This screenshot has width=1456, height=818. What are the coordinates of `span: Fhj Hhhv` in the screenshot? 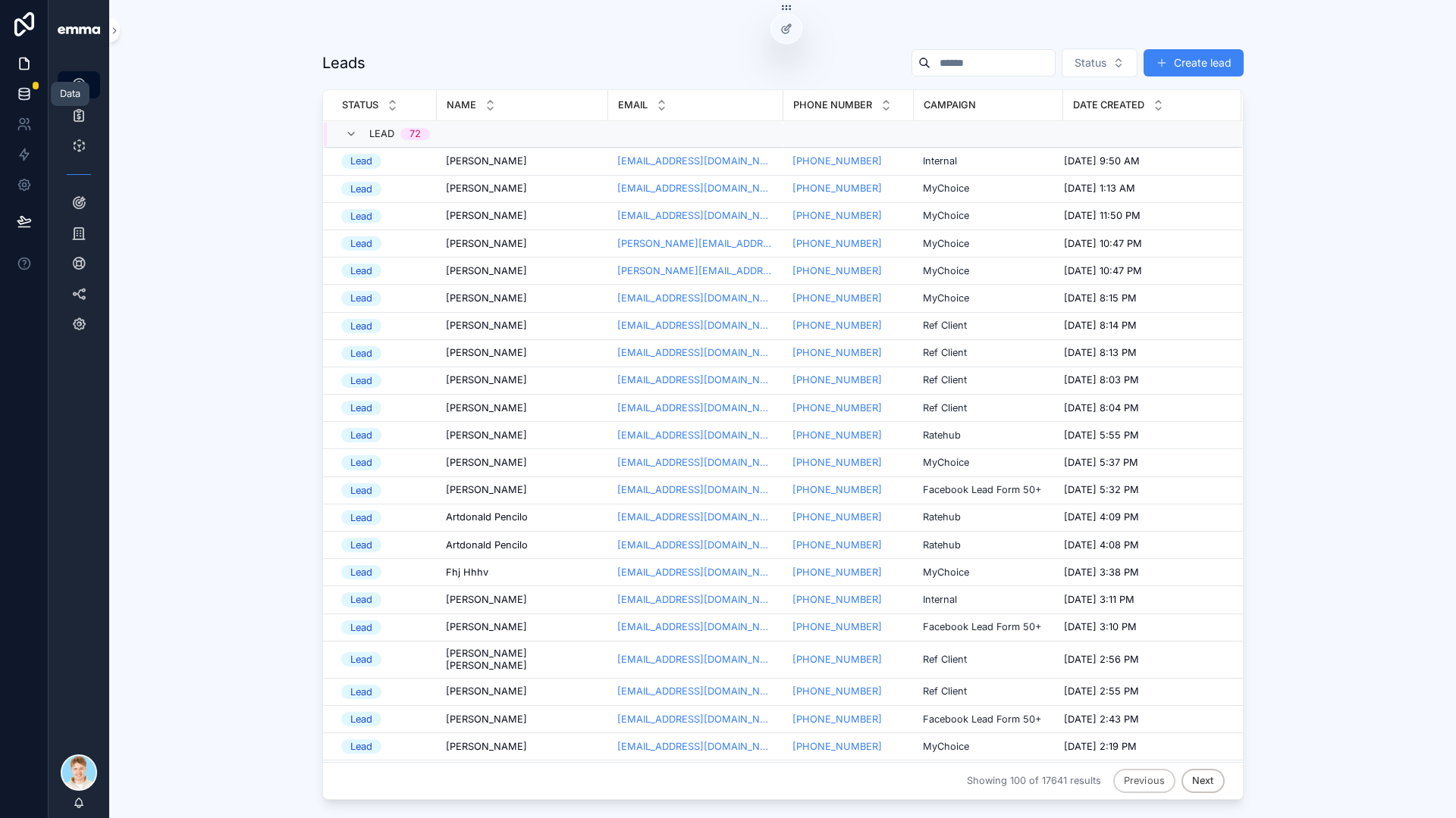 It's located at (467, 573).